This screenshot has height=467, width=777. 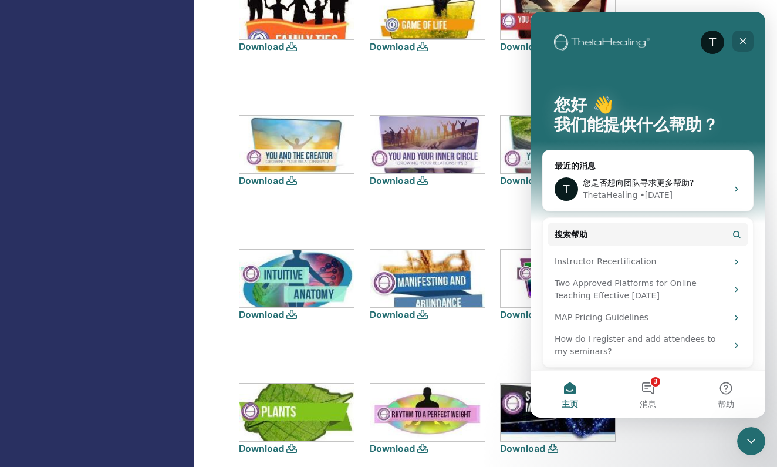 I want to click on img: planes.jpg, so click(x=558, y=278).